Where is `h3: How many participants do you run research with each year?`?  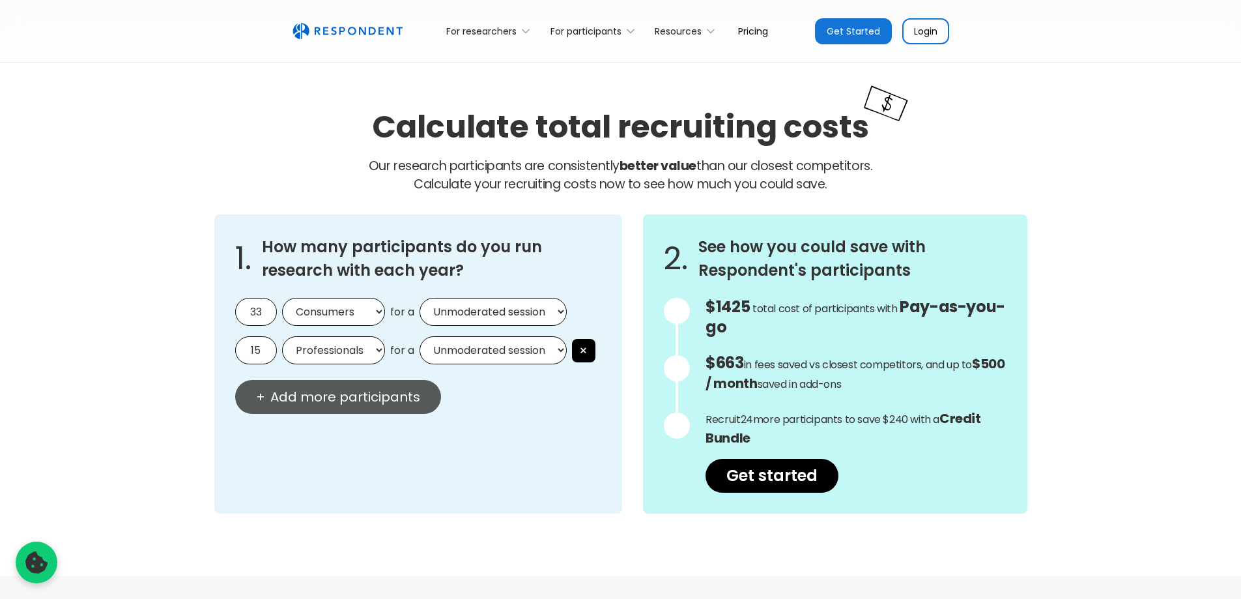
h3: How many participants do you run research with each year? is located at coordinates (432, 259).